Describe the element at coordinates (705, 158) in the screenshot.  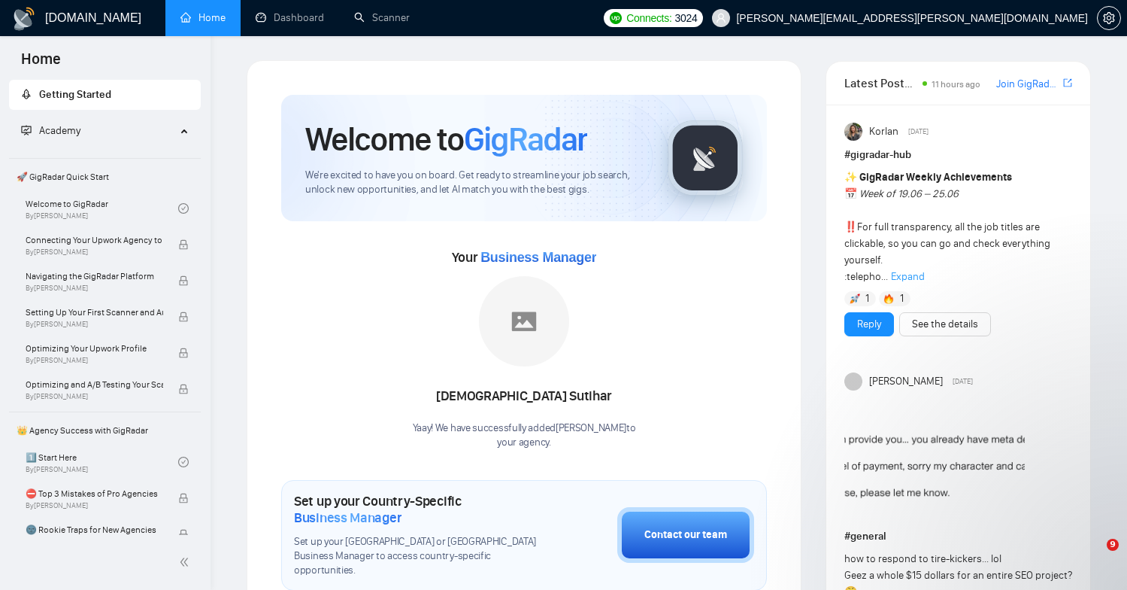
I see `img: gigradar-logo.png` at that location.